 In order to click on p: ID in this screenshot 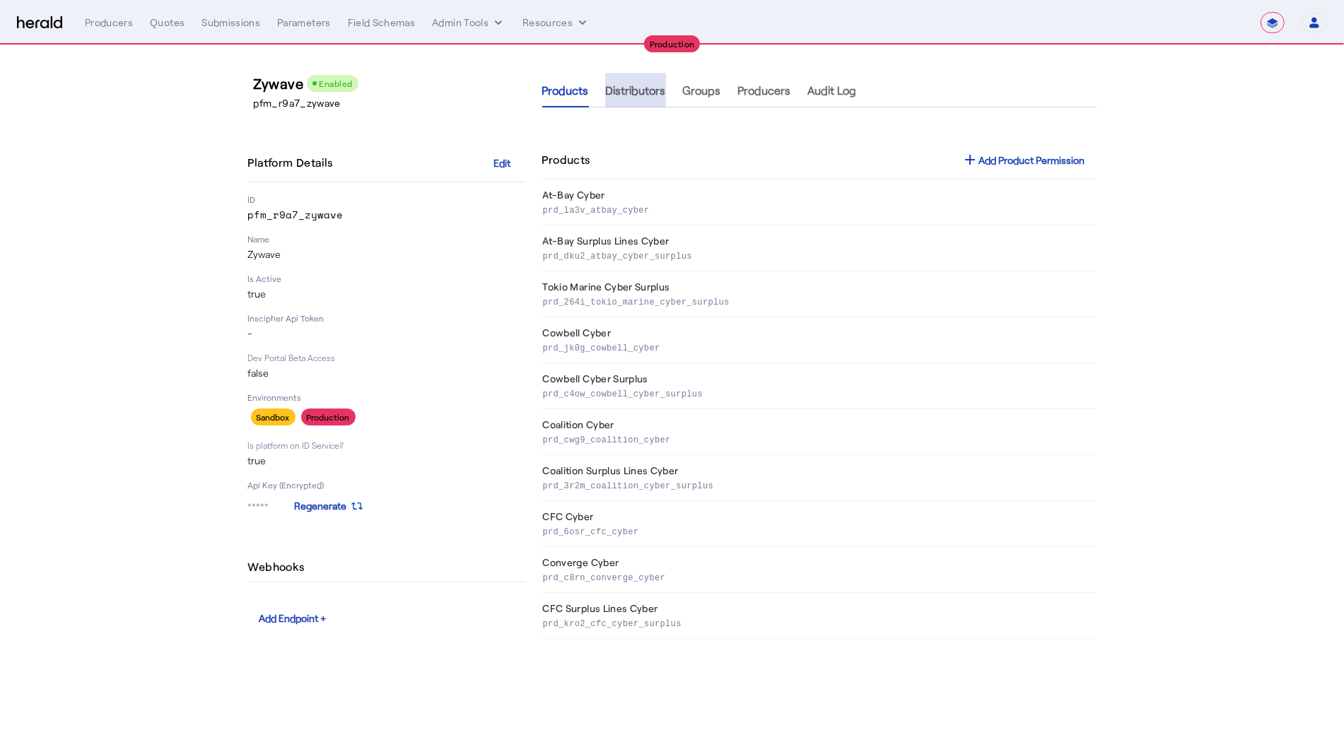, I will do `click(387, 199)`.